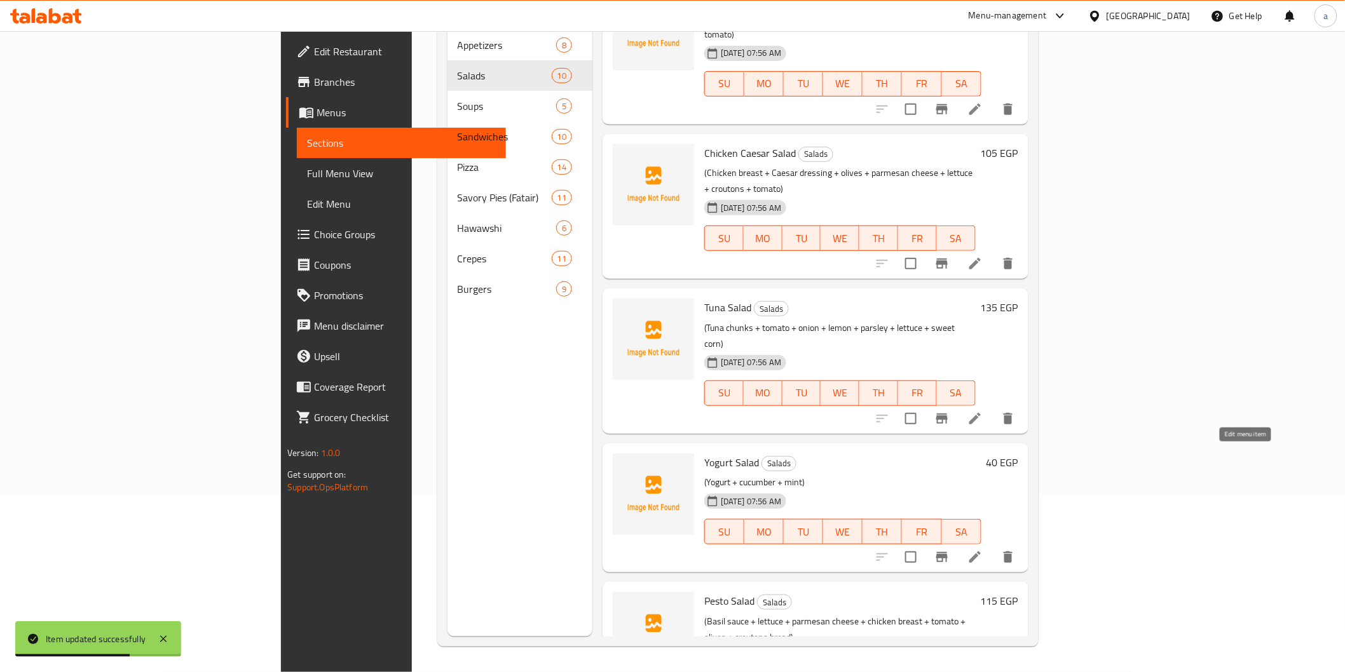 The height and width of the screenshot is (672, 1345). I want to click on div: Burgers, so click(507, 289).